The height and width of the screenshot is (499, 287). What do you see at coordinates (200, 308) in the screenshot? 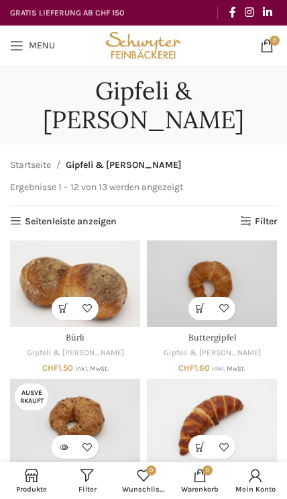
I see `a: In den Warenkorb legen: „Buttergipfel“` at bounding box center [200, 308].